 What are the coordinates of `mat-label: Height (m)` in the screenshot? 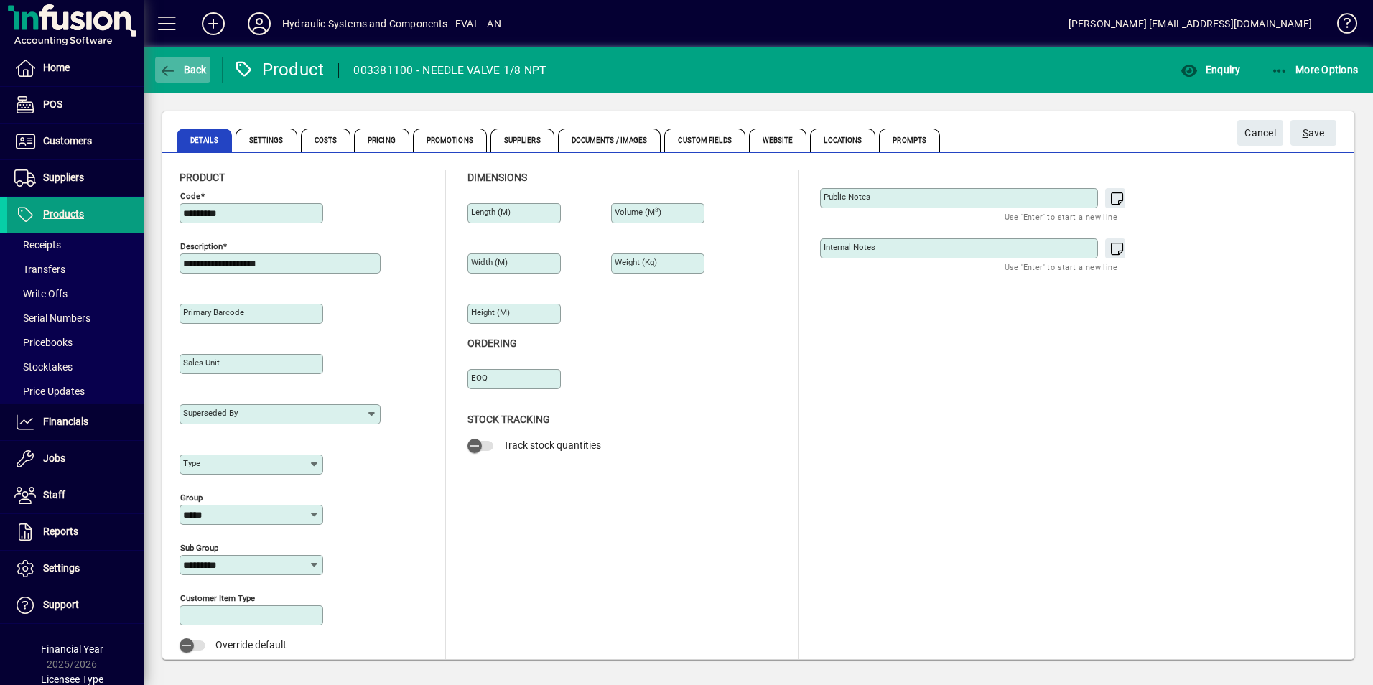 It's located at (491, 312).